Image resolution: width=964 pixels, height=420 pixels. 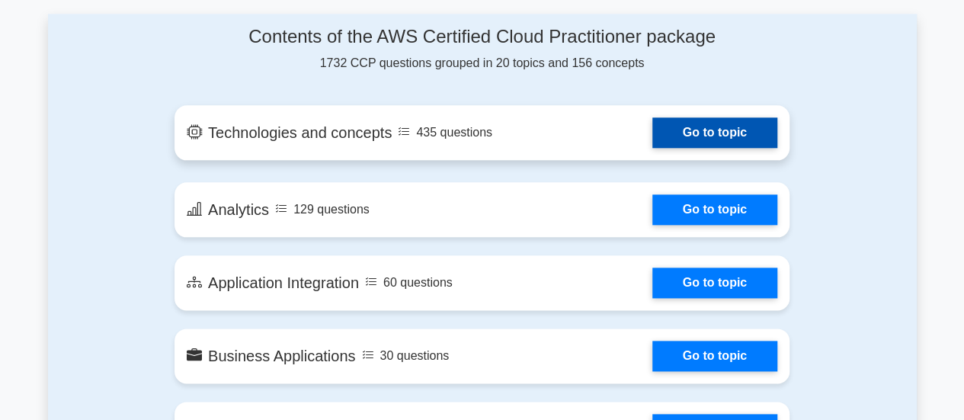 I want to click on div: 1732 CCP questions grouped in 20 topics and 156 concepts, so click(x=482, y=49).